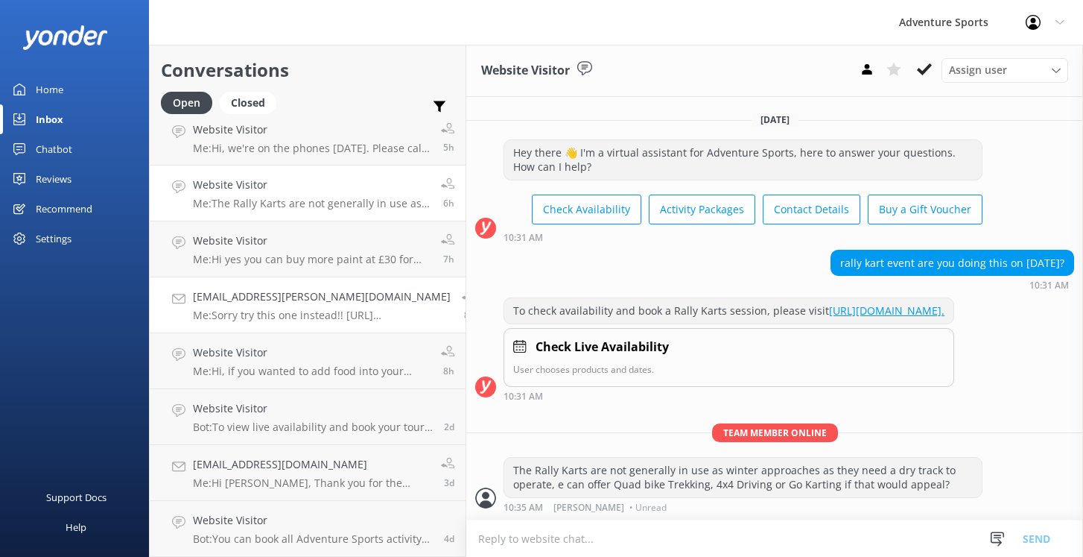 Image resolution: width=1083 pixels, height=557 pixels. What do you see at coordinates (811, 209) in the screenshot?
I see `button: Contact Details` at bounding box center [811, 209].